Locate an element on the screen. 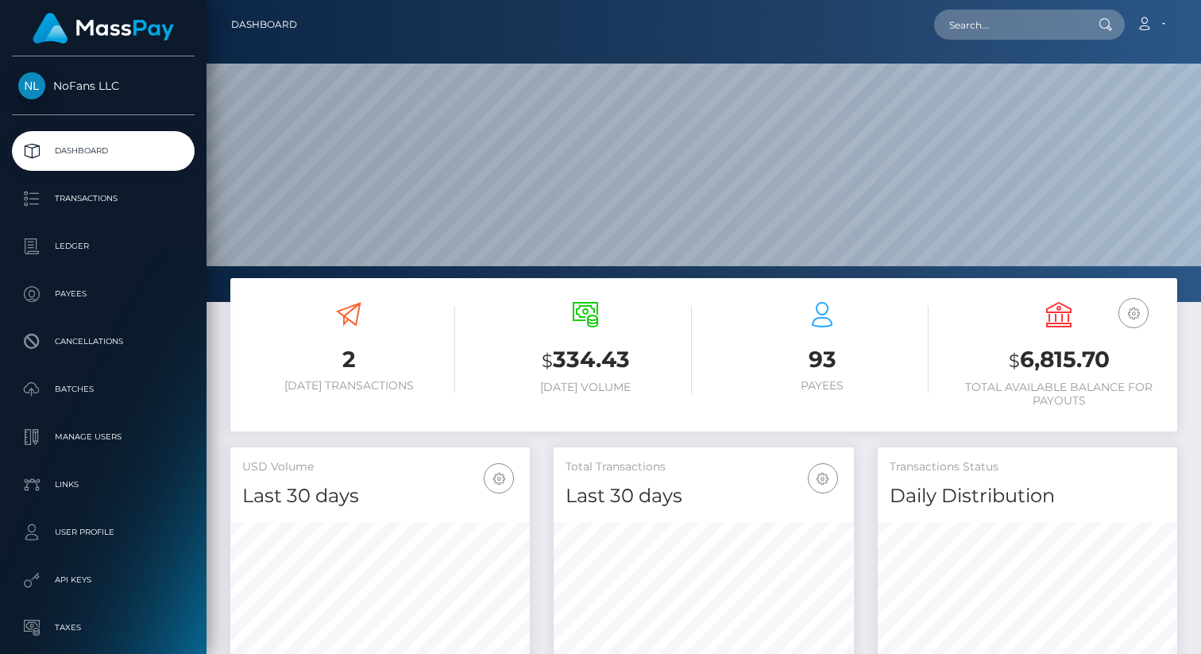 This screenshot has height=654, width=1201. p: Manage Users is located at coordinates (103, 437).